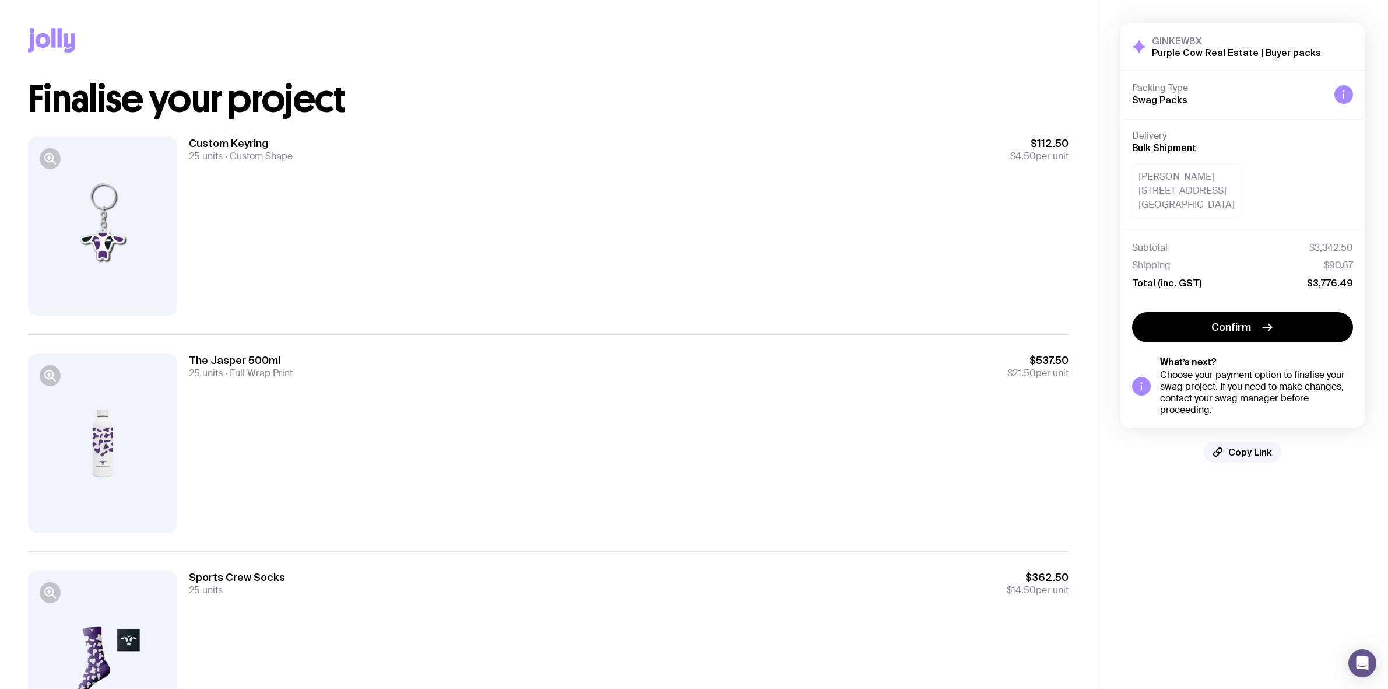  I want to click on button: Copy Link, so click(1242, 452).